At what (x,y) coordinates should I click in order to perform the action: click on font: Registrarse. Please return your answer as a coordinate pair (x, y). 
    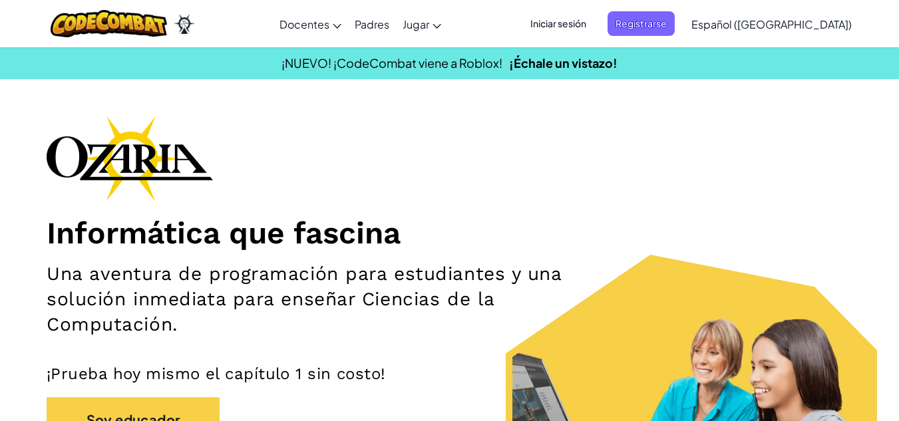
    Looking at the image, I should click on (641, 23).